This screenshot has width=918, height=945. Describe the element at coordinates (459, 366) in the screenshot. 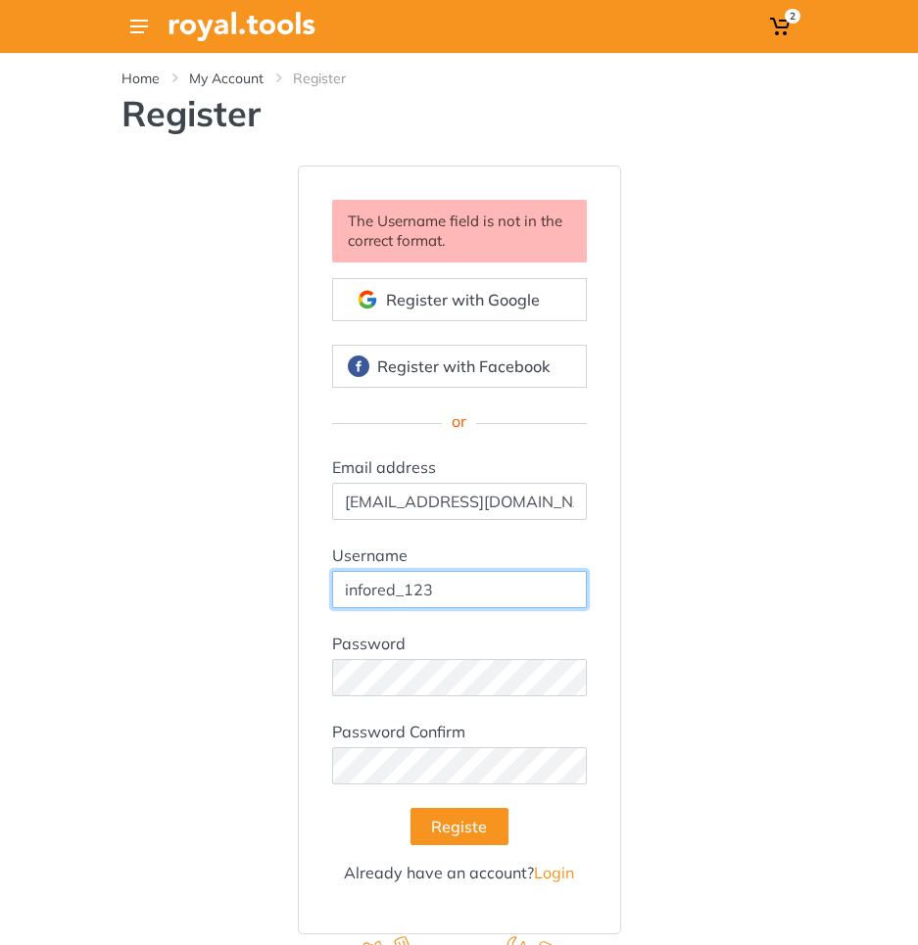

I see `a: sign in Register with Facebook` at that location.